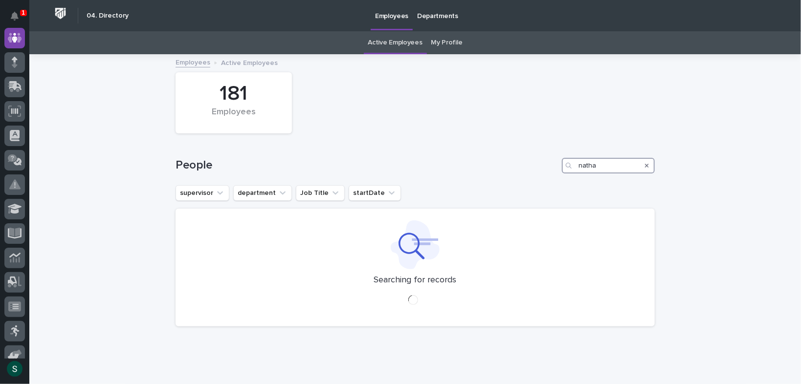 The image size is (801, 384). Describe the element at coordinates (108, 16) in the screenshot. I see `h2: 04. Directory` at that location.